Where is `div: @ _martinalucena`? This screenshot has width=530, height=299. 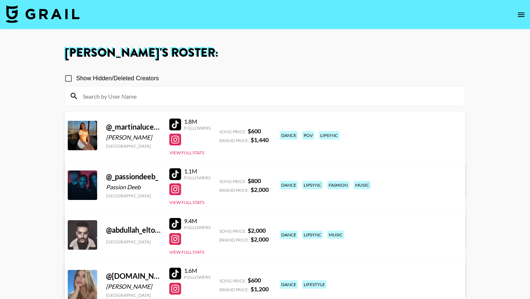
div: @ _martinalucena is located at coordinates (133, 127).